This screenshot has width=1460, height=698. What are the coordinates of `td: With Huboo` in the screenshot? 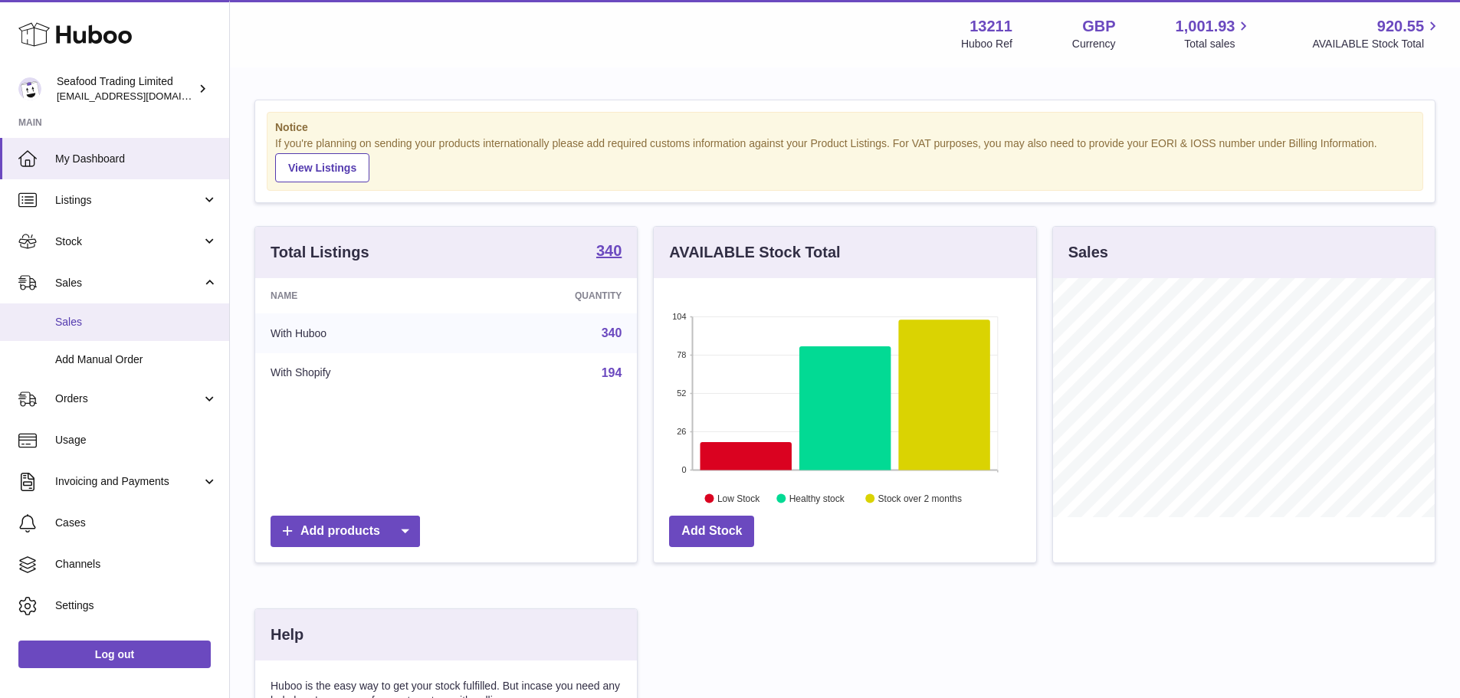 It's located at (358, 333).